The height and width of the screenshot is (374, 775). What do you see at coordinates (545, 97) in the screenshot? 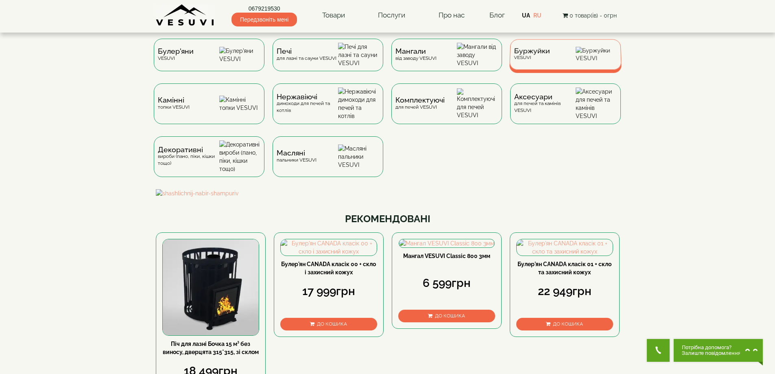
I see `span: Аксесуари` at bounding box center [545, 97].